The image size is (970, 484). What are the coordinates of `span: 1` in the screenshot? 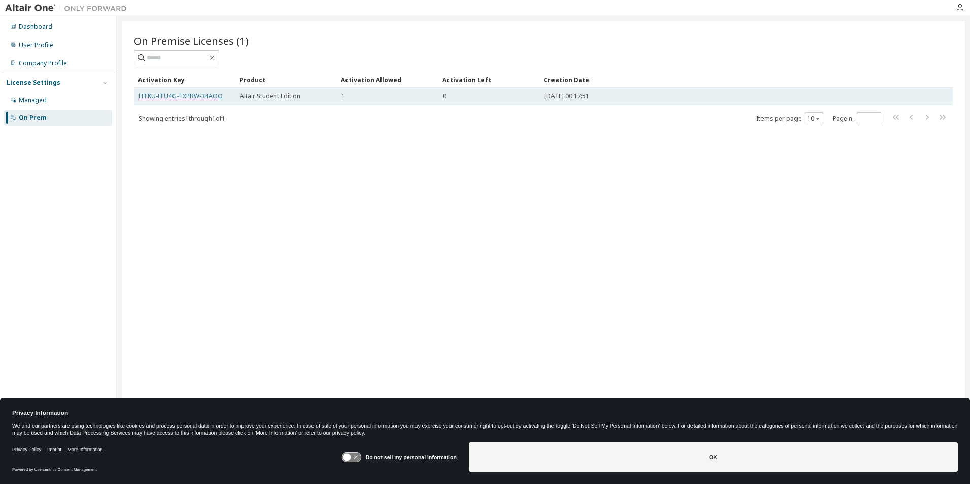 It's located at (343, 96).